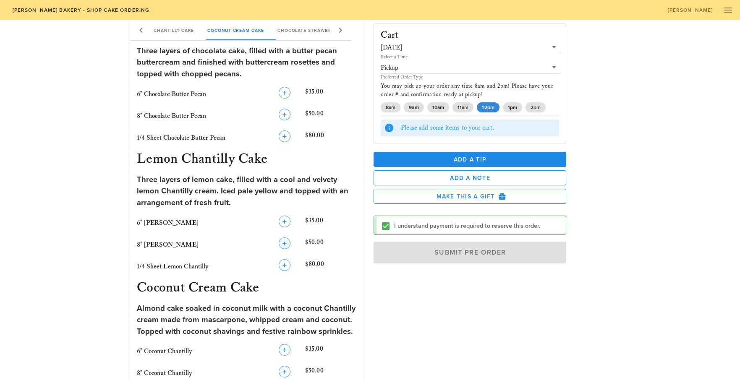 The image size is (740, 380). What do you see at coordinates (413, 107) in the screenshot?
I see `span: 9am` at bounding box center [413, 107].